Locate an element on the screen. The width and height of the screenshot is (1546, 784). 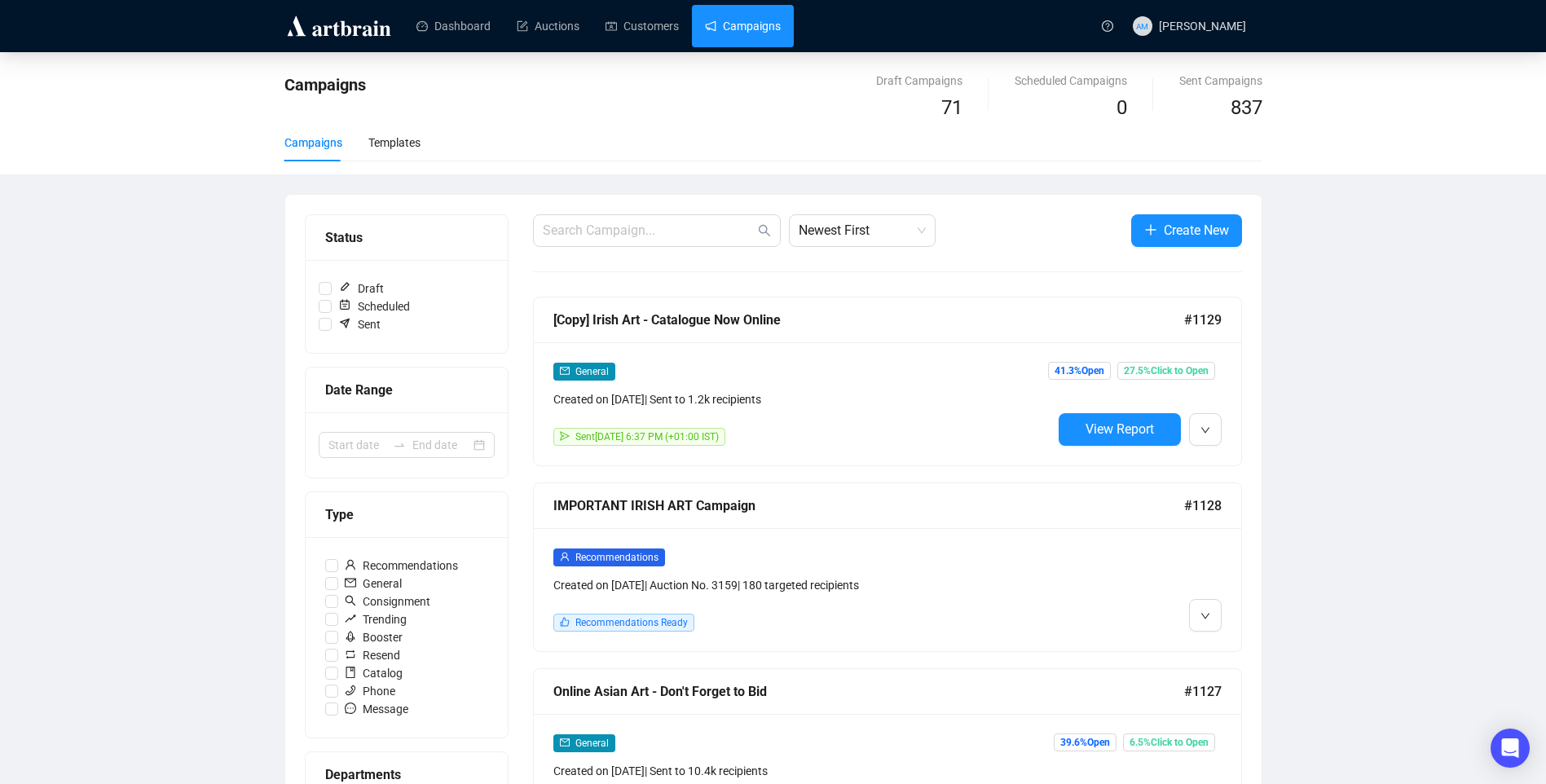
span: Sent is located at coordinates (360, 324).